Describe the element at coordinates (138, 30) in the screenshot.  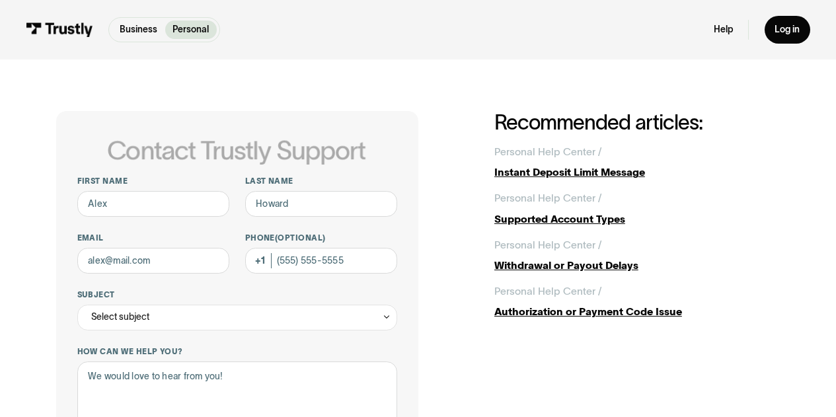
I see `a: Business` at that location.